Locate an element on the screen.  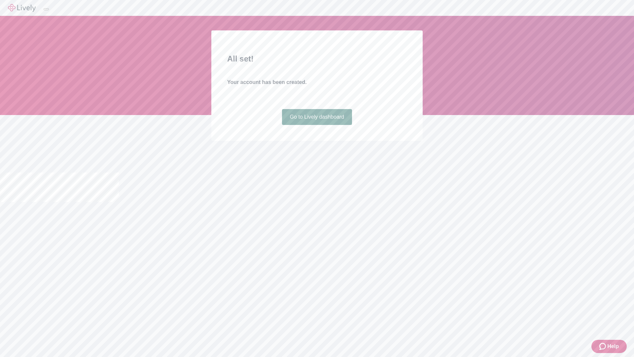
svg: Zendesk support icon is located at coordinates (604, 346).